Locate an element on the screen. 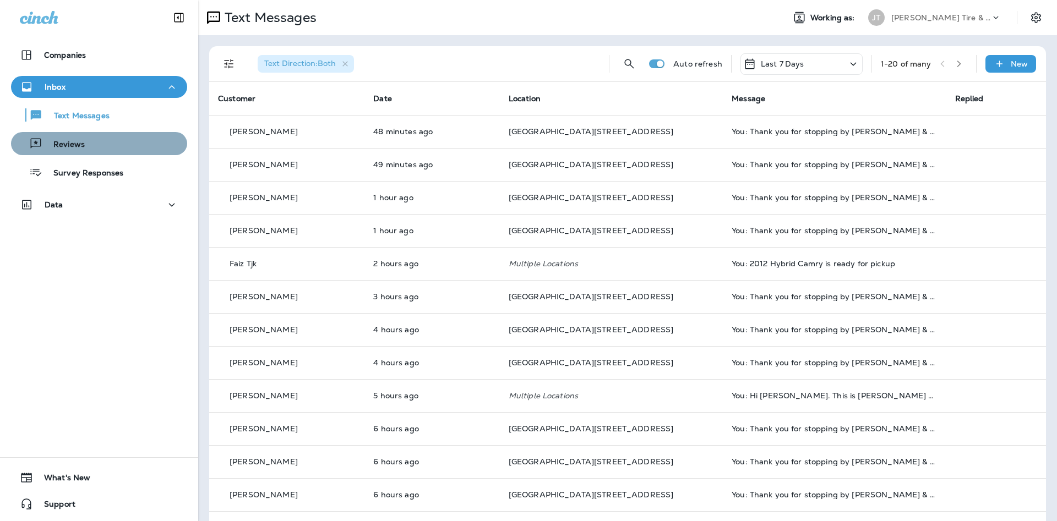 Image resolution: width=1057 pixels, height=521 pixels. p: Sep 12, 2025 09:44 AM is located at coordinates (432, 396).